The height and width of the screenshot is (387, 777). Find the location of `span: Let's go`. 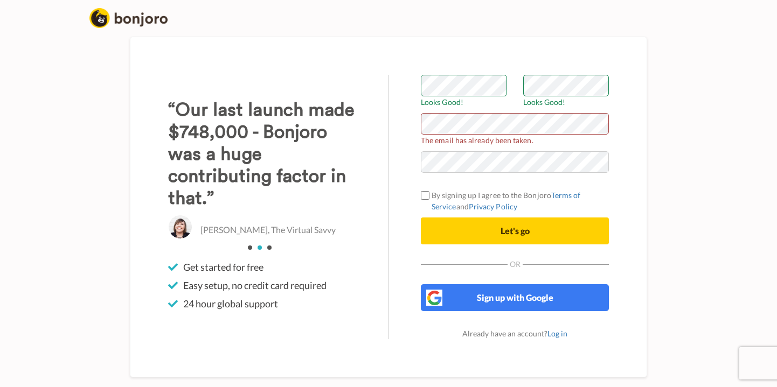

span: Let's go is located at coordinates (515, 231).